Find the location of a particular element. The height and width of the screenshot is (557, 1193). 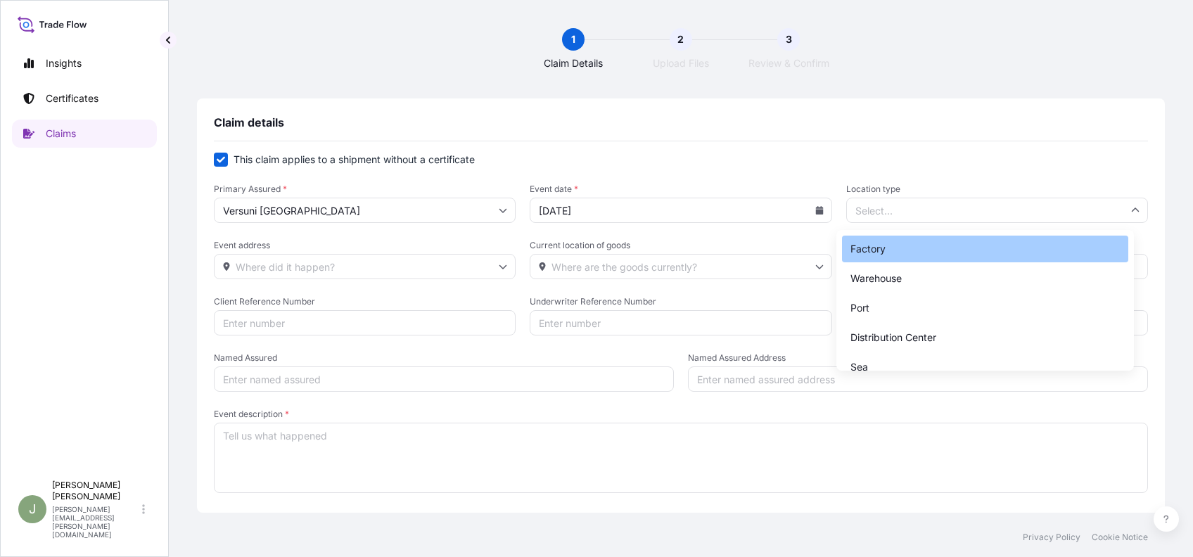

span: Location type is located at coordinates (997, 189).